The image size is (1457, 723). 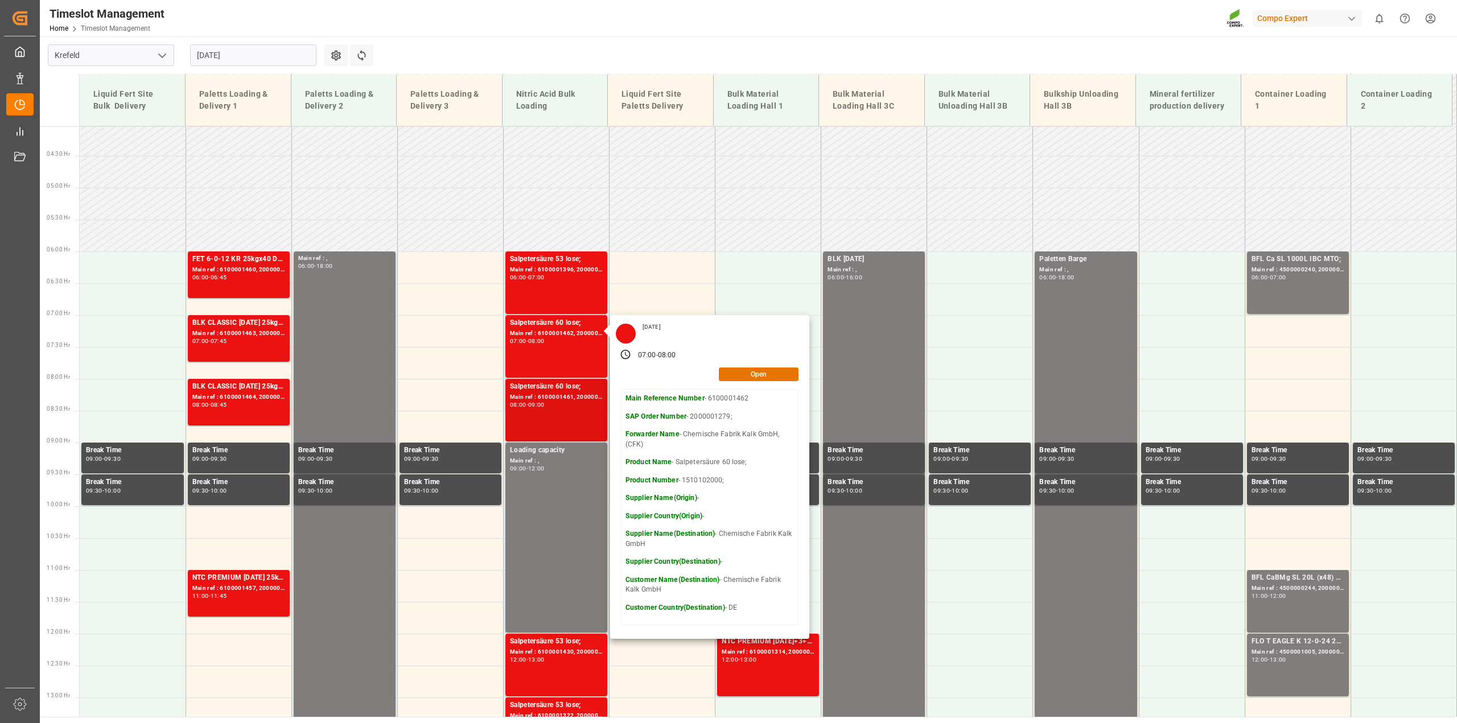 What do you see at coordinates (660, 100) in the screenshot?
I see `div: Liquid Fert Site Paletts Delivery` at bounding box center [660, 100].